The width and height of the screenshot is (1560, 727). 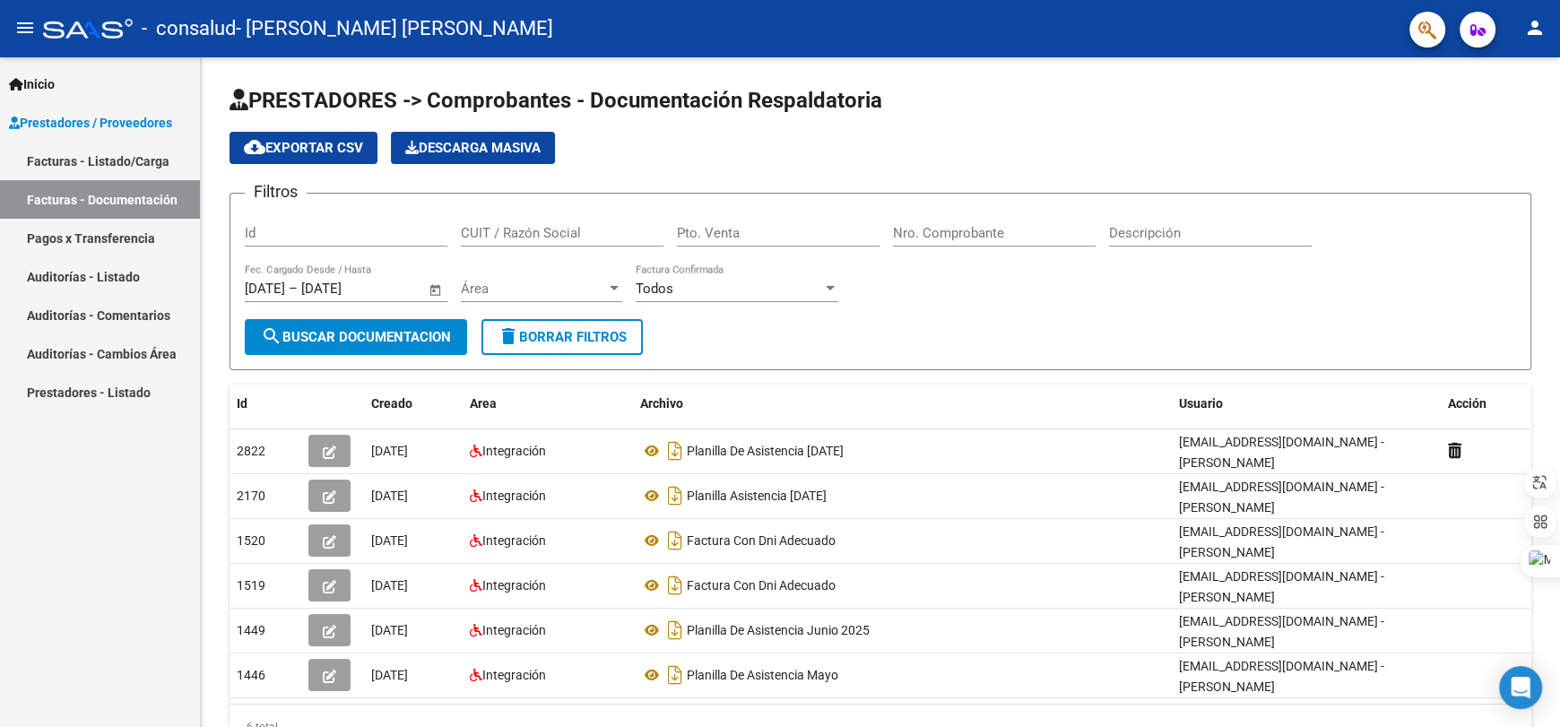 I want to click on datatable-header-cell: Creado, so click(x=413, y=403).